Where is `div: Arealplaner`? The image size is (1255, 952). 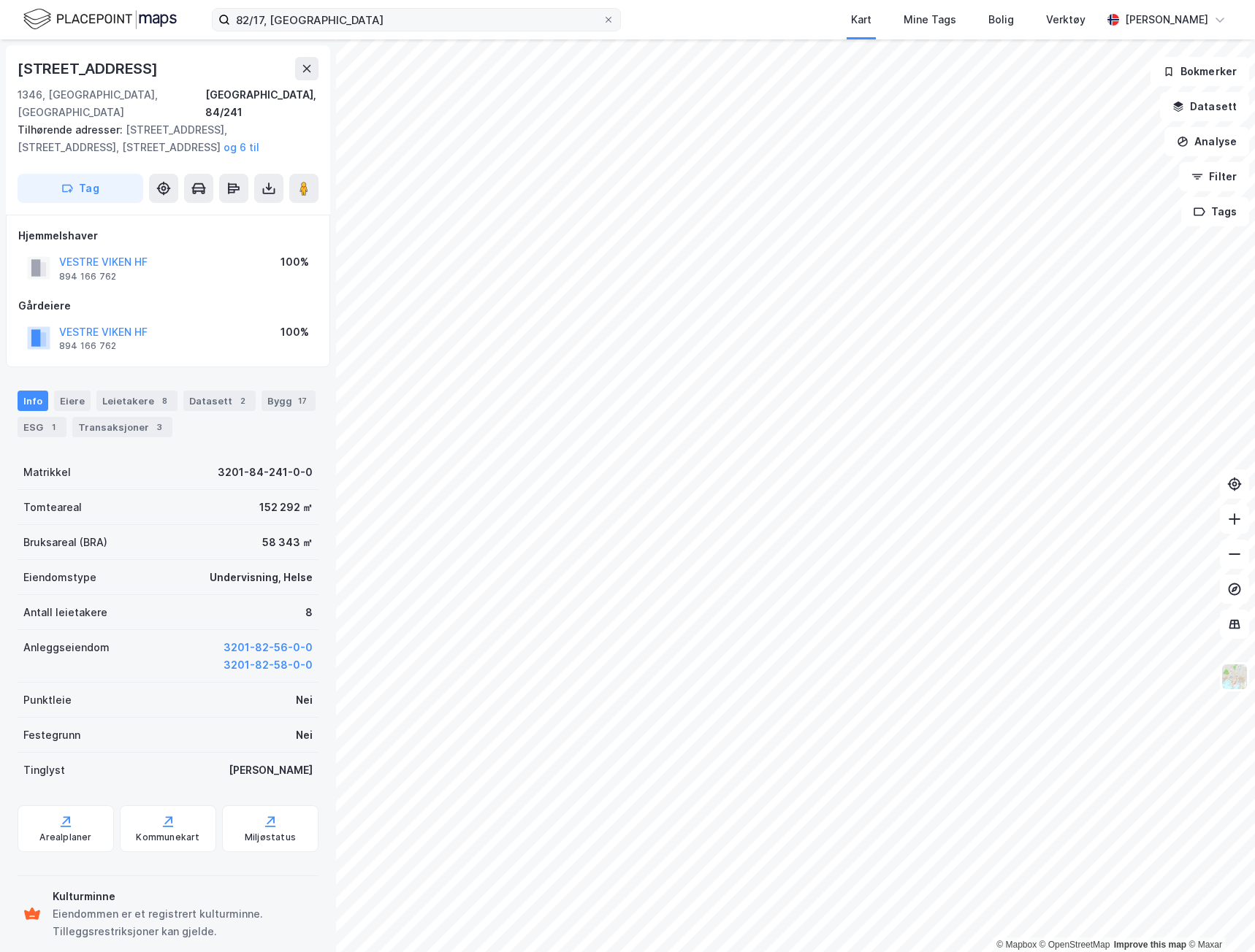 div: Arealplaner is located at coordinates (65, 838).